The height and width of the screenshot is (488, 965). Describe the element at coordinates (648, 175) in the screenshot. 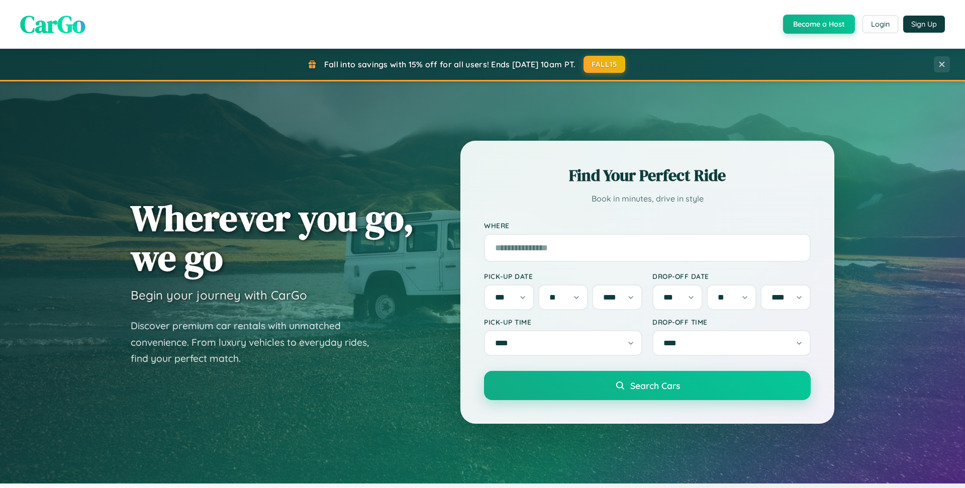

I see `h2: Find Your Perfect Ride` at that location.